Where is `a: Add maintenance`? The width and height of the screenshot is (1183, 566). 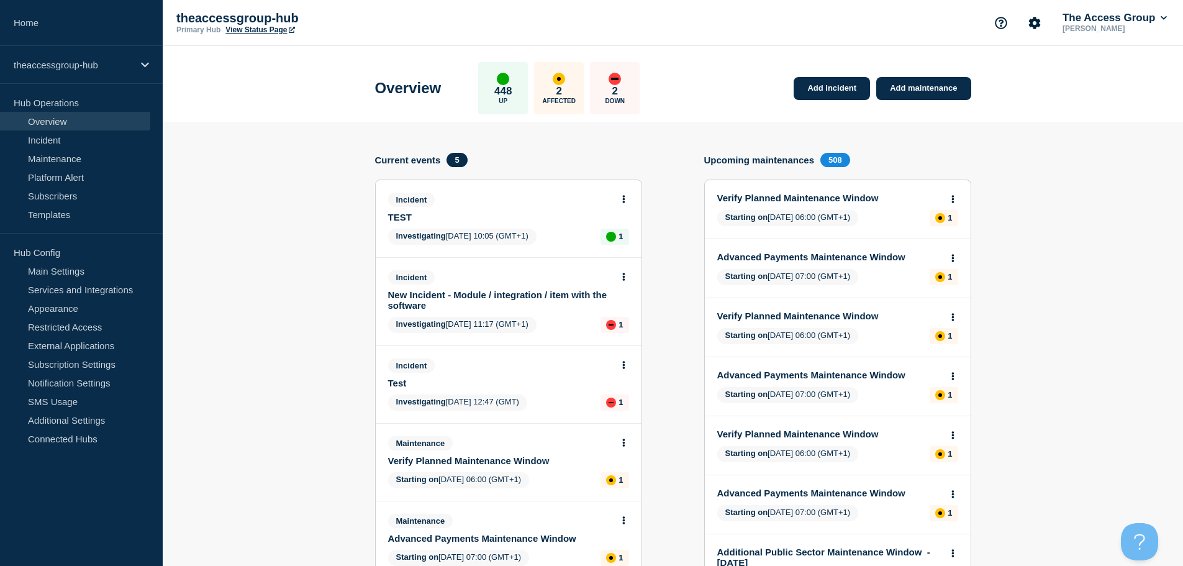
a: Add maintenance is located at coordinates (923, 88).